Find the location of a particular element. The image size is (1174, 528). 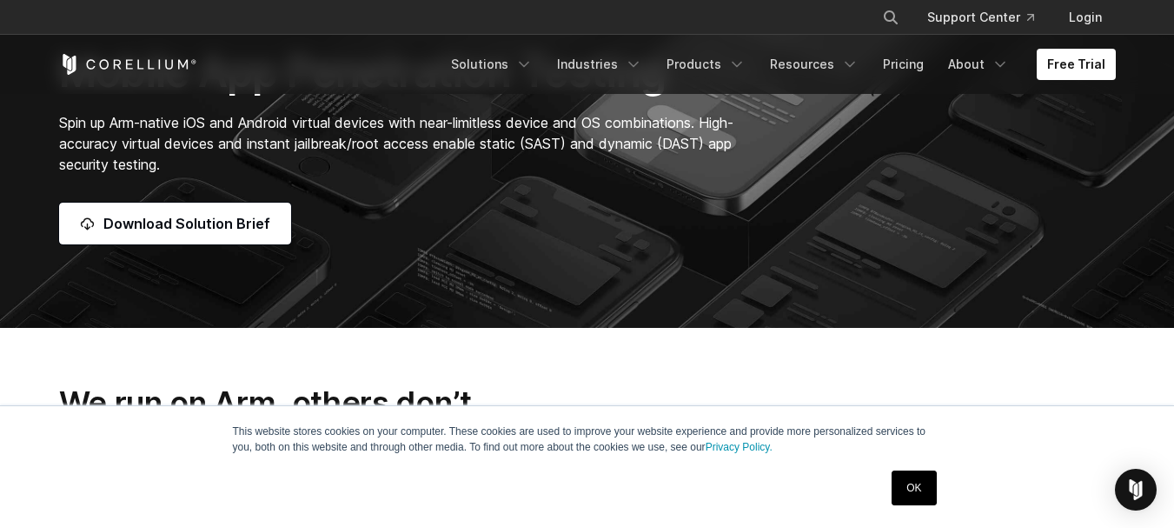

a: Industries is located at coordinates (600, 64).